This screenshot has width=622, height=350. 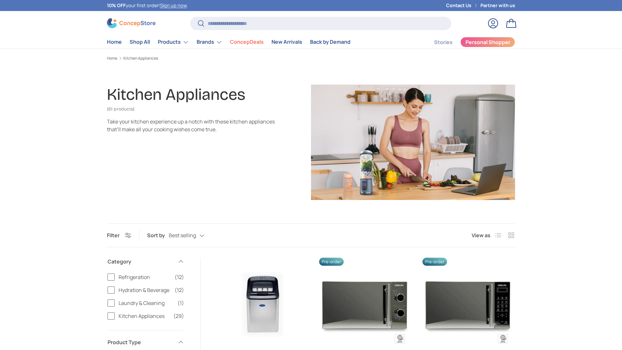 I want to click on span: Kitchen Appliances, so click(x=144, y=316).